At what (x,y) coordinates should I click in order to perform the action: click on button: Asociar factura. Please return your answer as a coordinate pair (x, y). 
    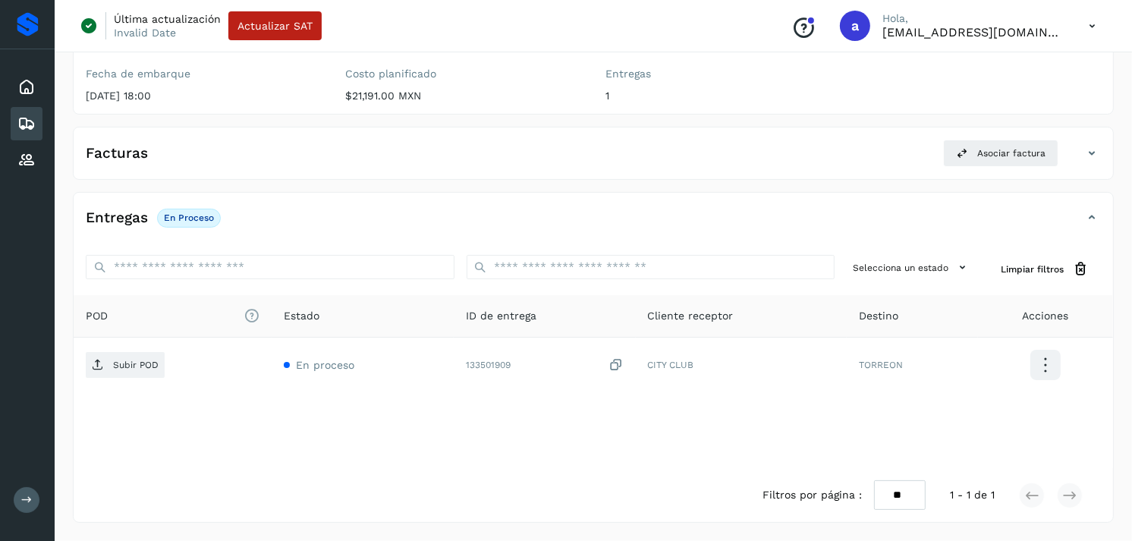
    Looking at the image, I should click on (1000, 153).